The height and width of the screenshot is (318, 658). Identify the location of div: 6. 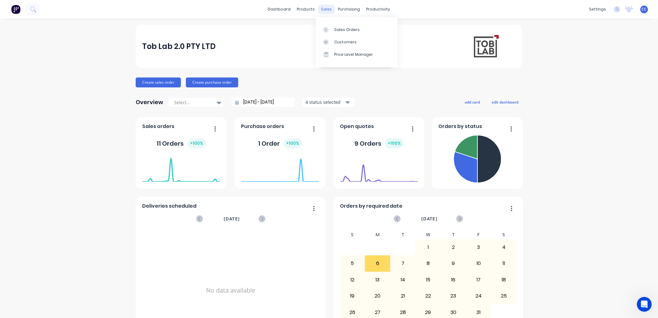
(378, 264).